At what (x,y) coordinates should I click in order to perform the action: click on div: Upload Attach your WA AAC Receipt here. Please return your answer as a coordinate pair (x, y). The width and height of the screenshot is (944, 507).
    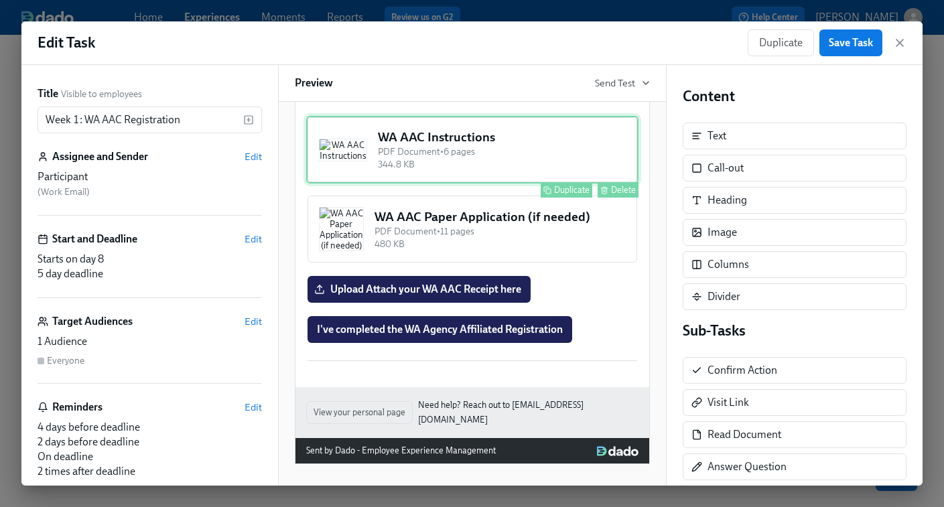
    Looking at the image, I should click on (472, 289).